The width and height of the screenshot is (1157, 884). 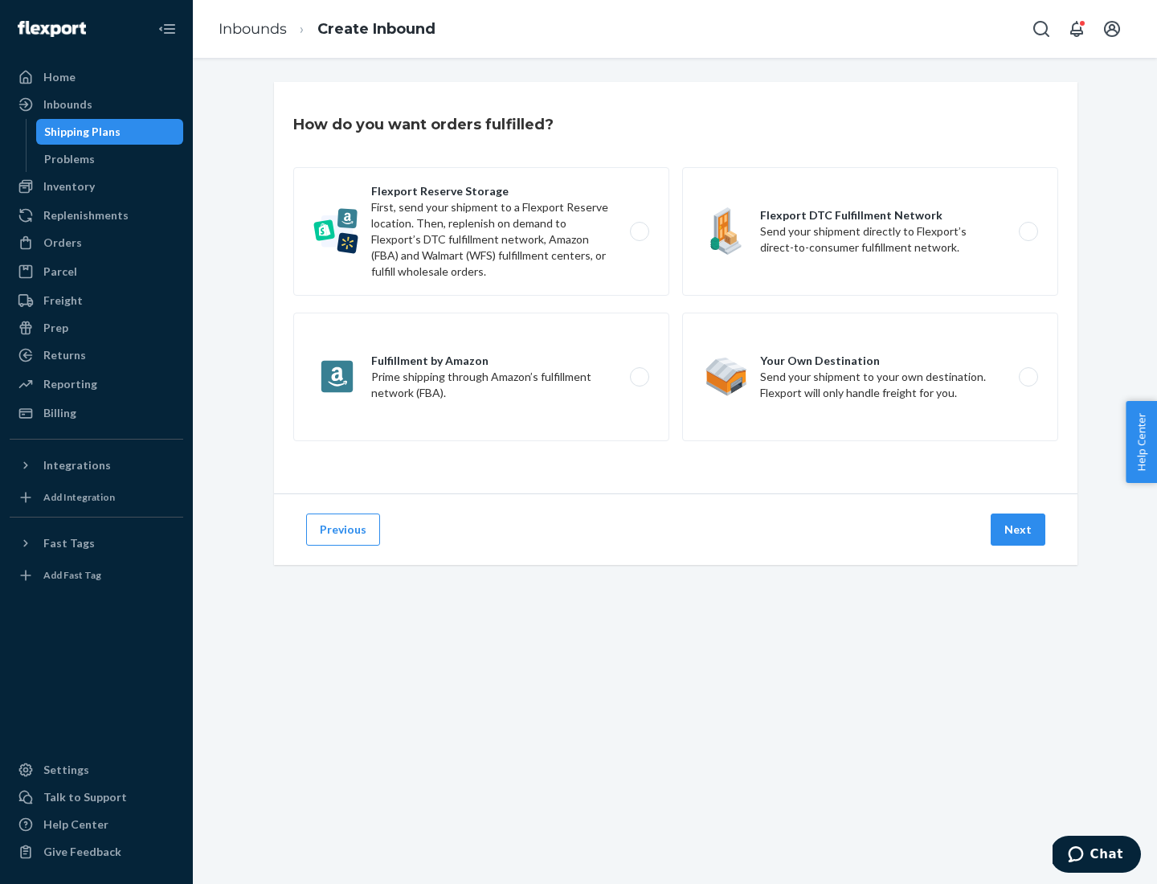 I want to click on div: Add Integration, so click(x=79, y=496).